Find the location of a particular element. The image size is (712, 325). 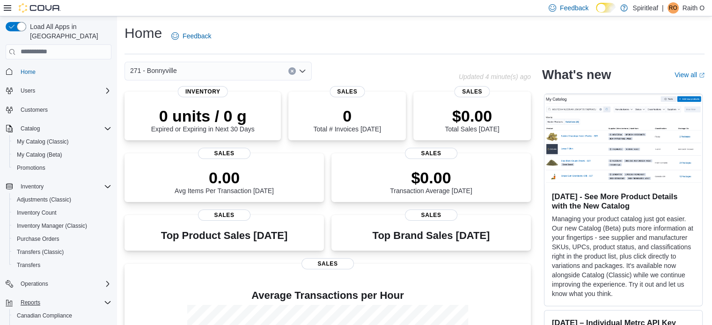

a: Transfers (Classic) is located at coordinates (40, 252).